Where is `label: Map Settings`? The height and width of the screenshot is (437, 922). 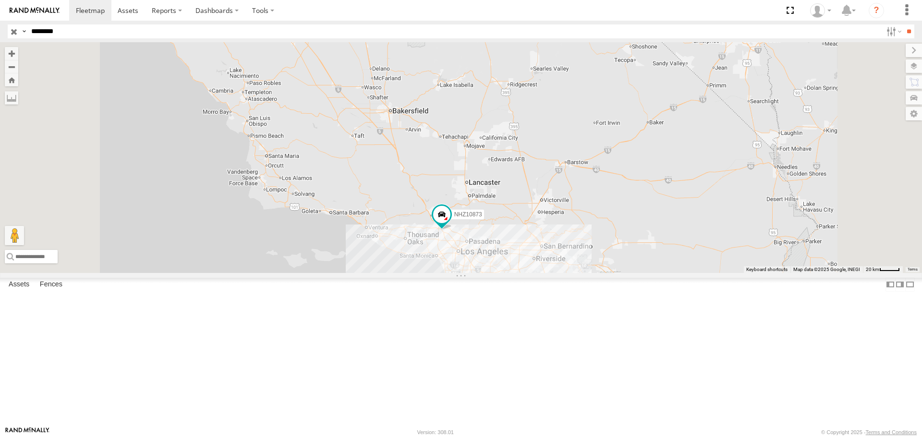 label: Map Settings is located at coordinates (914, 114).